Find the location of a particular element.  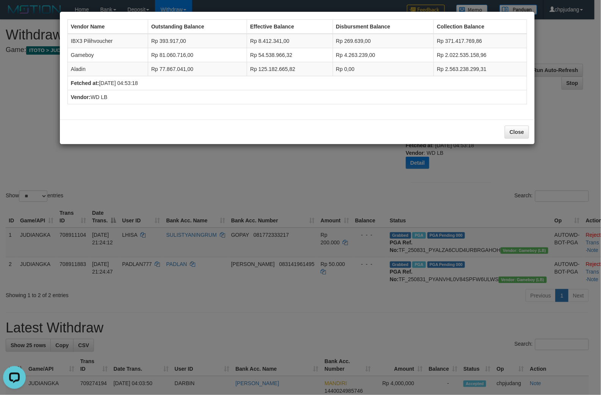

td: Rp 2.563.238.299,31 is located at coordinates (481, 69).